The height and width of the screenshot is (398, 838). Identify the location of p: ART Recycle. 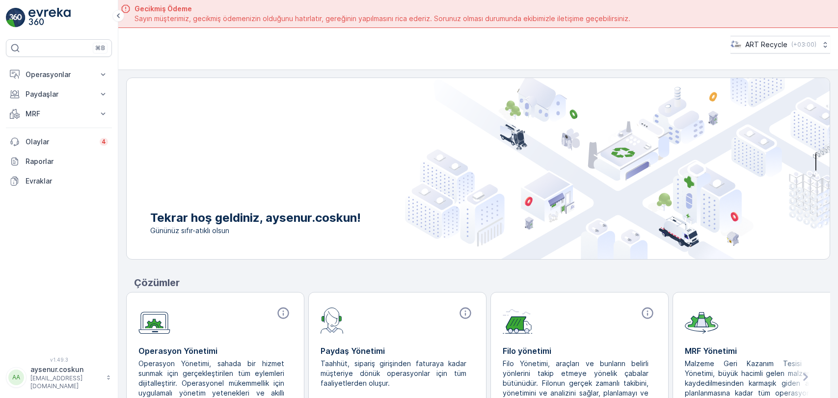
(766, 45).